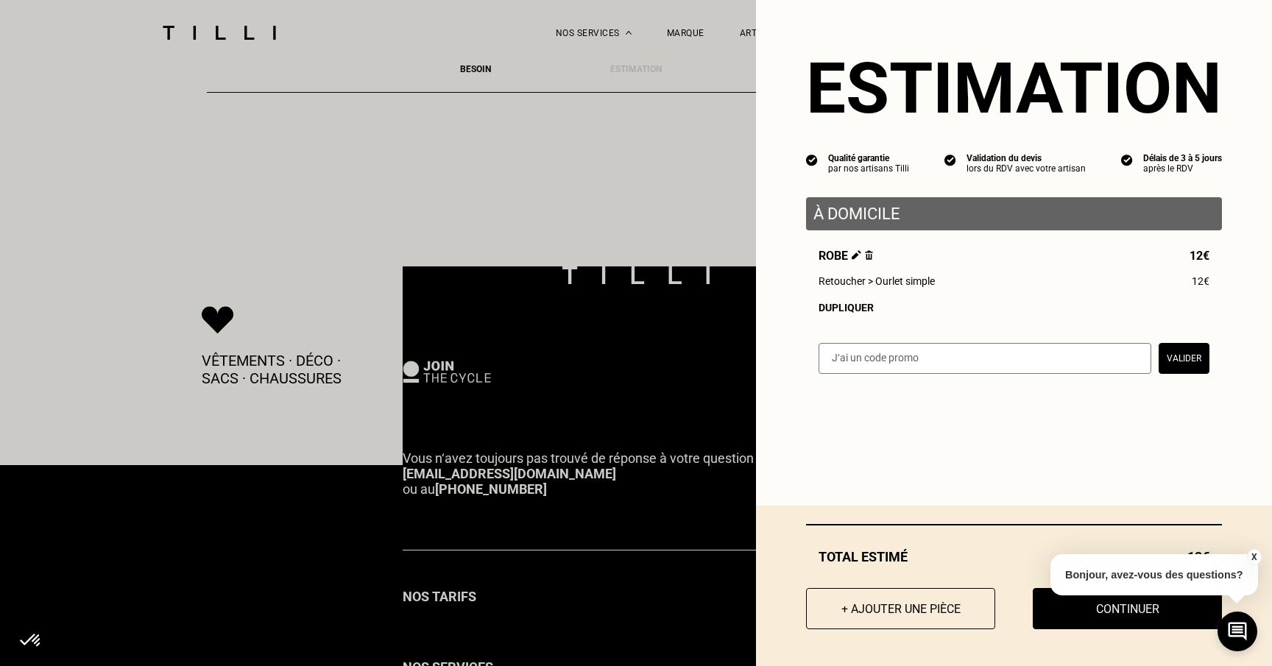 This screenshot has width=1272, height=666. Describe the element at coordinates (900, 609) in the screenshot. I see `button: + Ajouter une pièce` at that location.